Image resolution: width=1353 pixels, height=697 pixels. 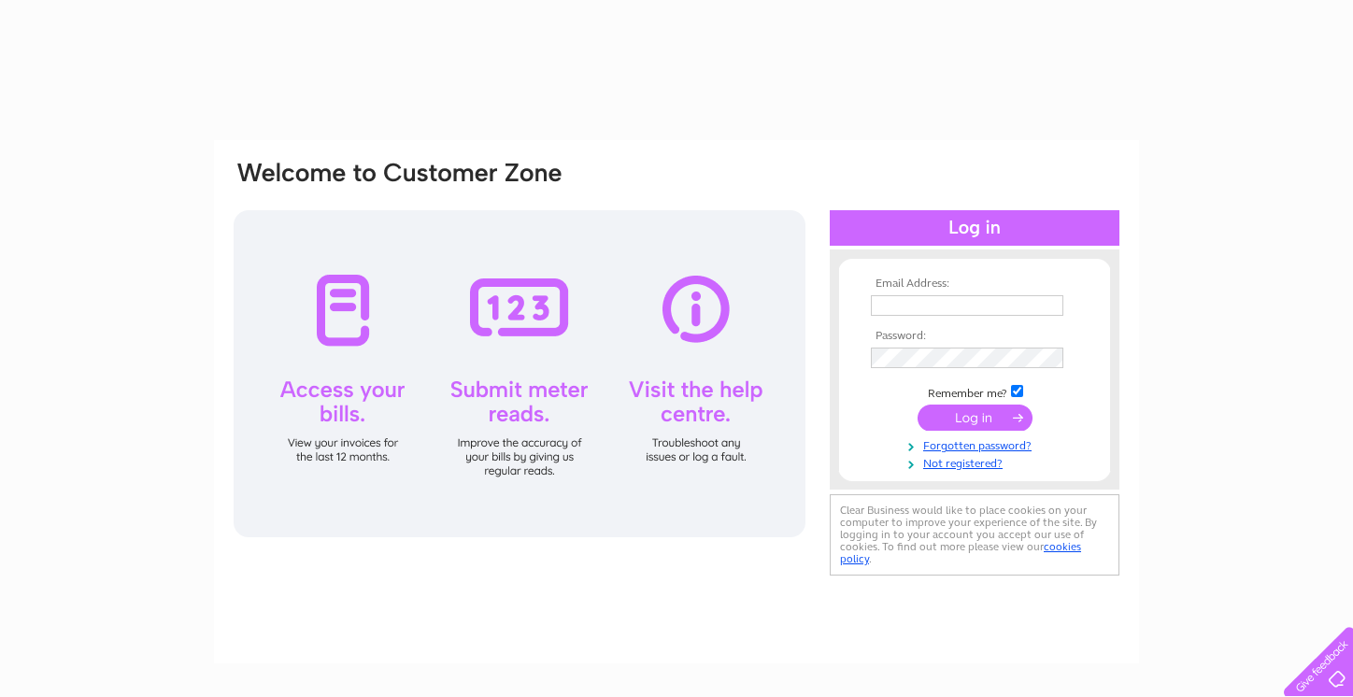 I want to click on td: Remember me?, so click(x=975, y=392).